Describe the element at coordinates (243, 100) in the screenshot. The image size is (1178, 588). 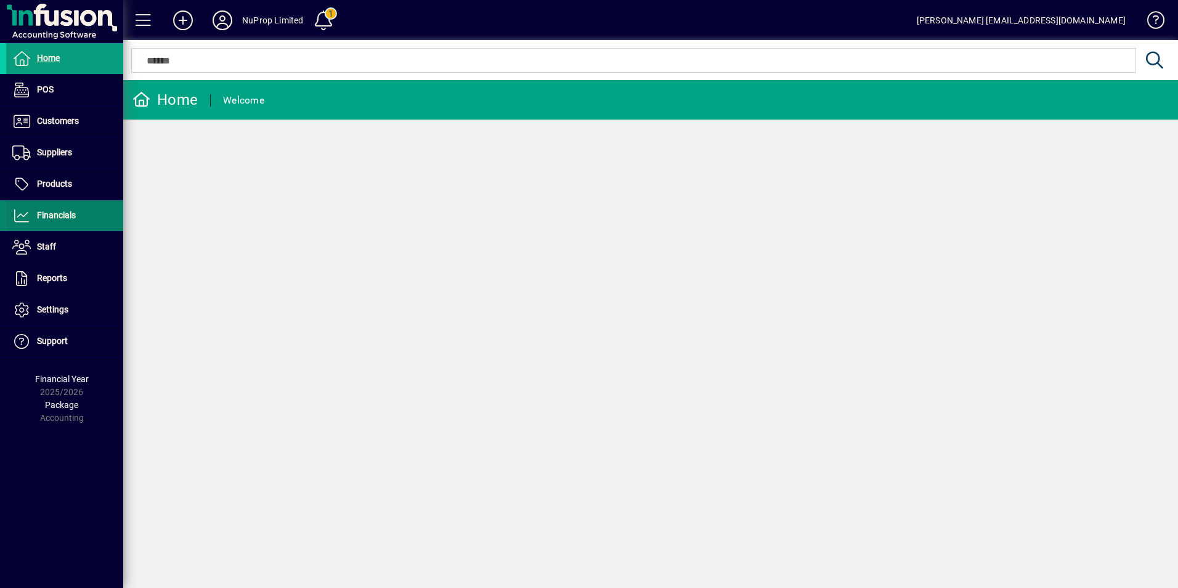
I see `div: Welcome` at that location.